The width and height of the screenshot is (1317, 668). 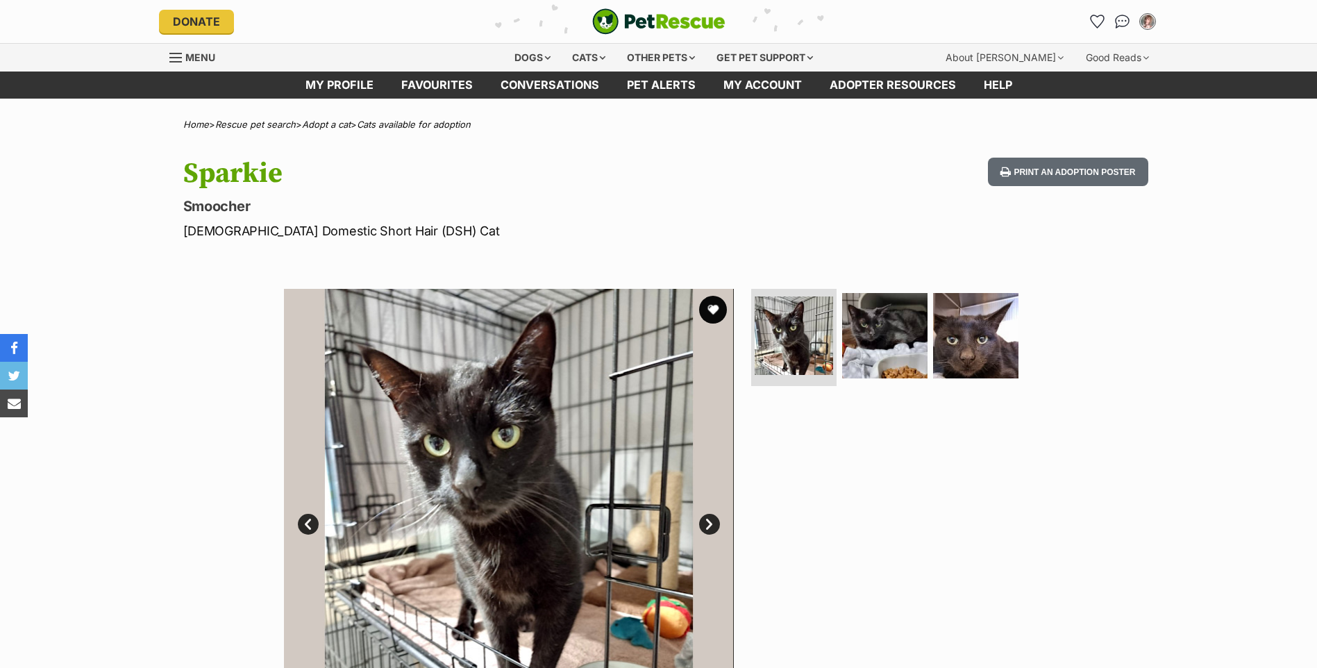 What do you see at coordinates (1123, 22) in the screenshot?
I see `ul: Account quick links` at bounding box center [1123, 22].